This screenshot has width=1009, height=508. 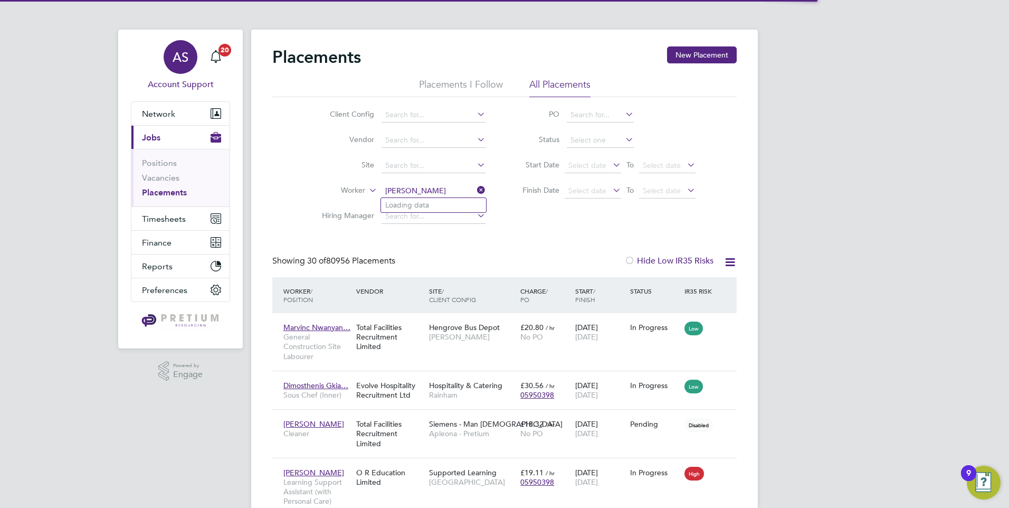 What do you see at coordinates (472, 295) in the screenshot?
I see `div: Site` at bounding box center [472, 295].